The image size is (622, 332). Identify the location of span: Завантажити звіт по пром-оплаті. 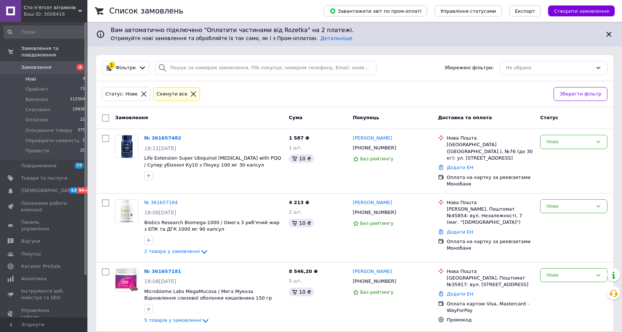
(376, 11).